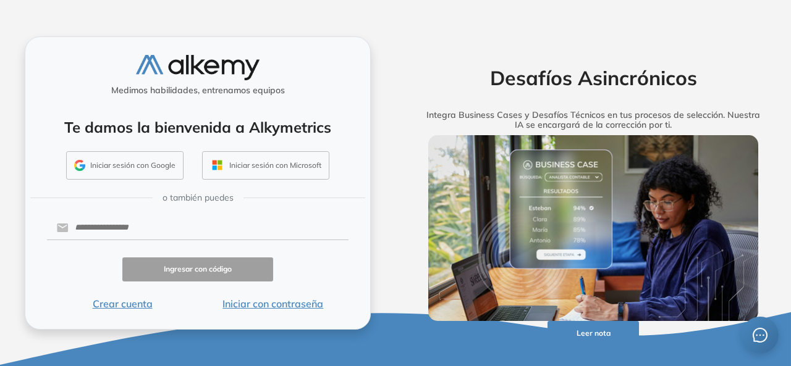 The width and height of the screenshot is (791, 366). Describe the element at coordinates (125, 166) in the screenshot. I see `button: Iniciar sesión con Google` at that location.